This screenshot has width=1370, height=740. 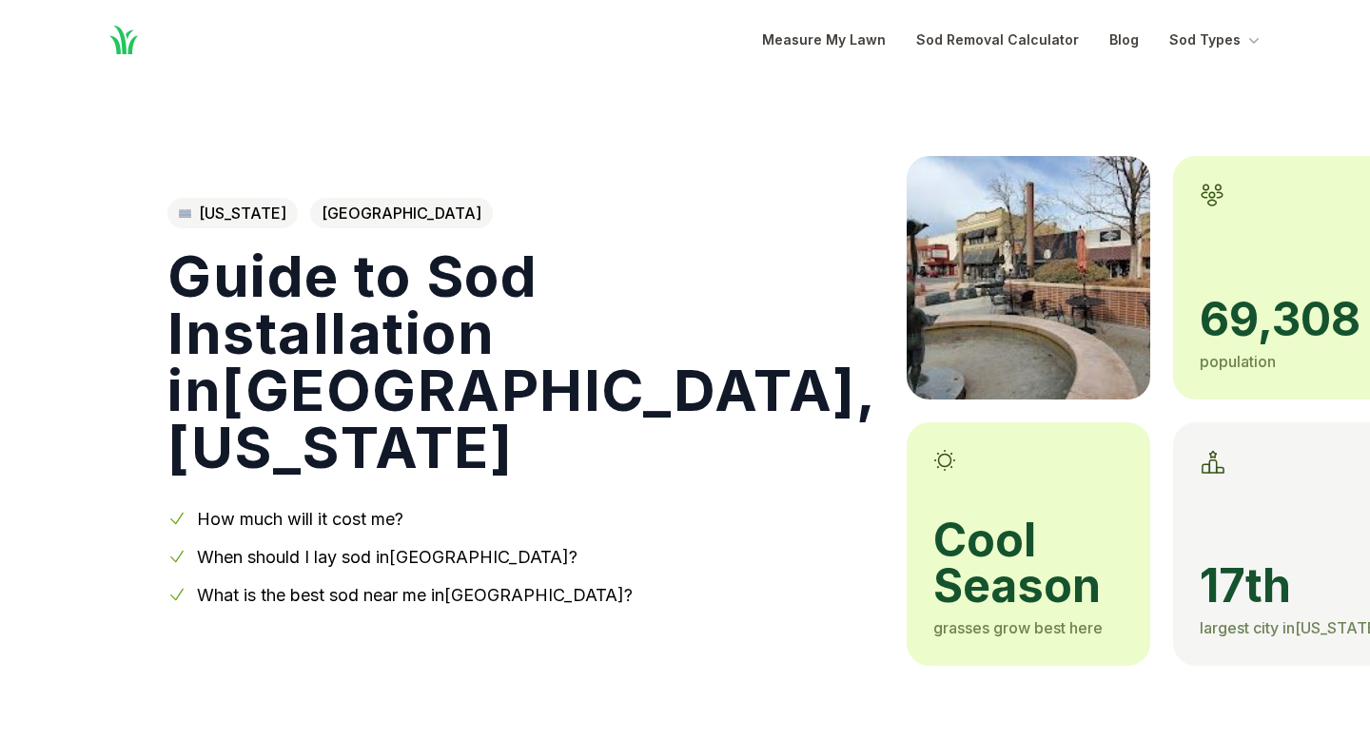 What do you see at coordinates (1216, 40) in the screenshot?
I see `button: Sod Types` at bounding box center [1216, 40].